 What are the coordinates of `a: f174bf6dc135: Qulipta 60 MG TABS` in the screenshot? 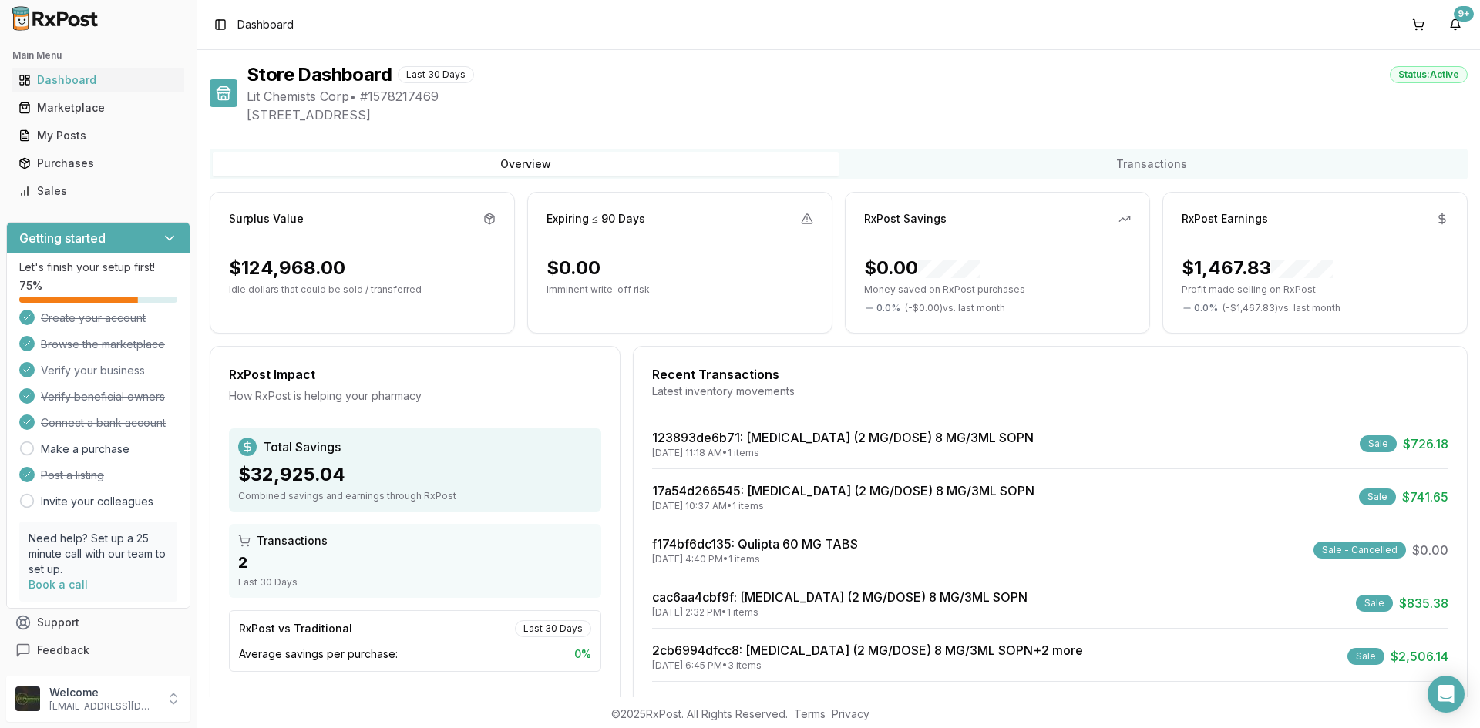 It's located at (755, 544).